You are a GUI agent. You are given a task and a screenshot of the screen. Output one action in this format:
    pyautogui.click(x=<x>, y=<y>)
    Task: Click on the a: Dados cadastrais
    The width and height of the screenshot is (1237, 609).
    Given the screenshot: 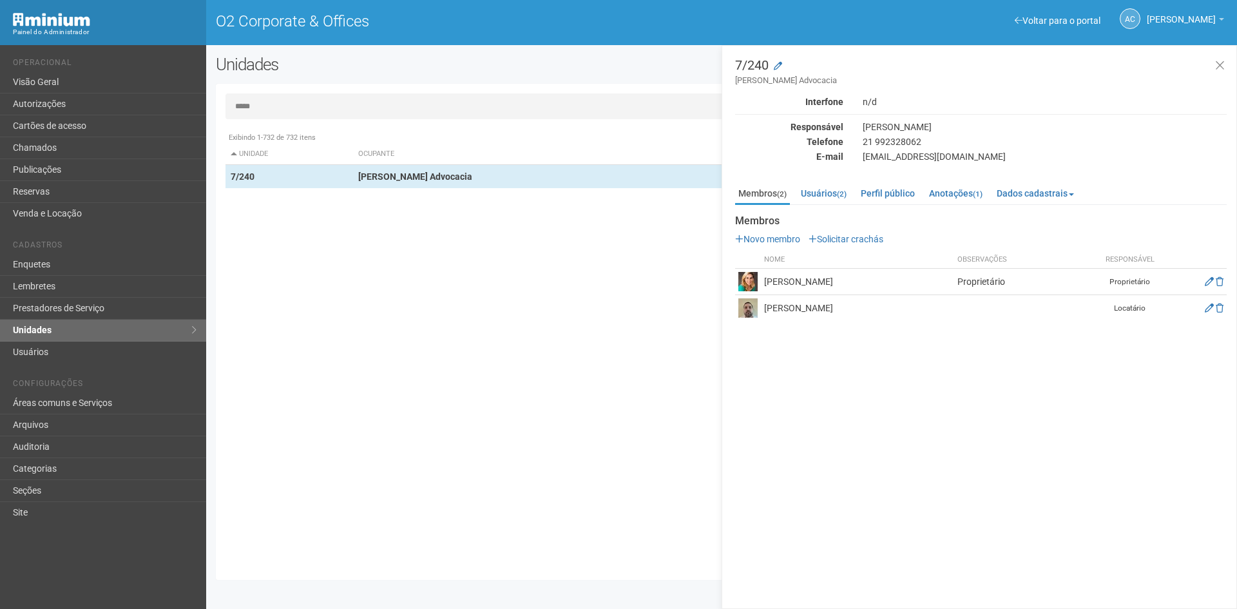 What is the action you would take?
    pyautogui.click(x=1035, y=193)
    